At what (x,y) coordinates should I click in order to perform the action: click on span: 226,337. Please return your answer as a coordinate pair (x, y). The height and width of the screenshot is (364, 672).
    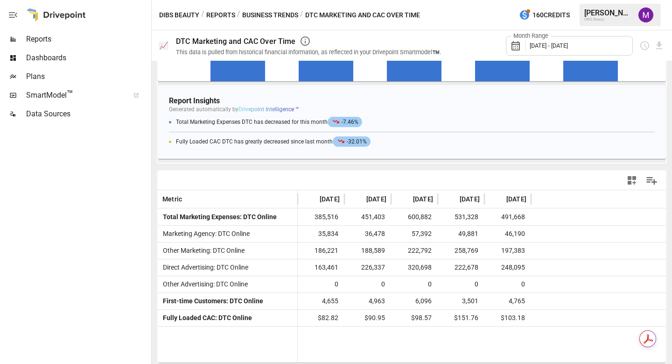
    Looking at the image, I should click on (373, 267).